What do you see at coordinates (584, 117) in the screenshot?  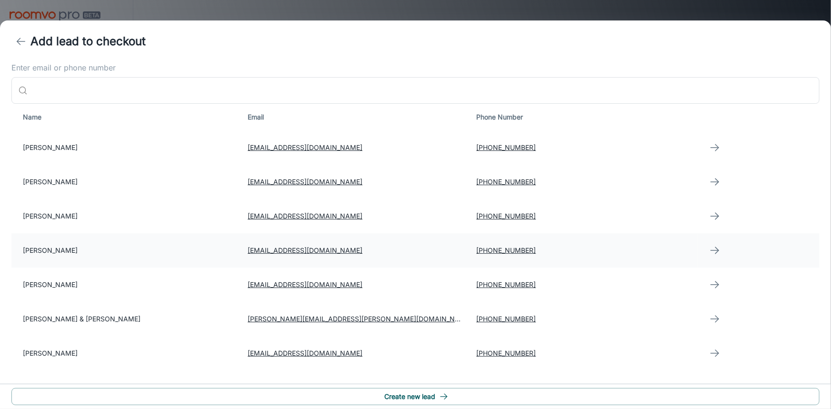 I see `th: Phone Number` at bounding box center [584, 117].